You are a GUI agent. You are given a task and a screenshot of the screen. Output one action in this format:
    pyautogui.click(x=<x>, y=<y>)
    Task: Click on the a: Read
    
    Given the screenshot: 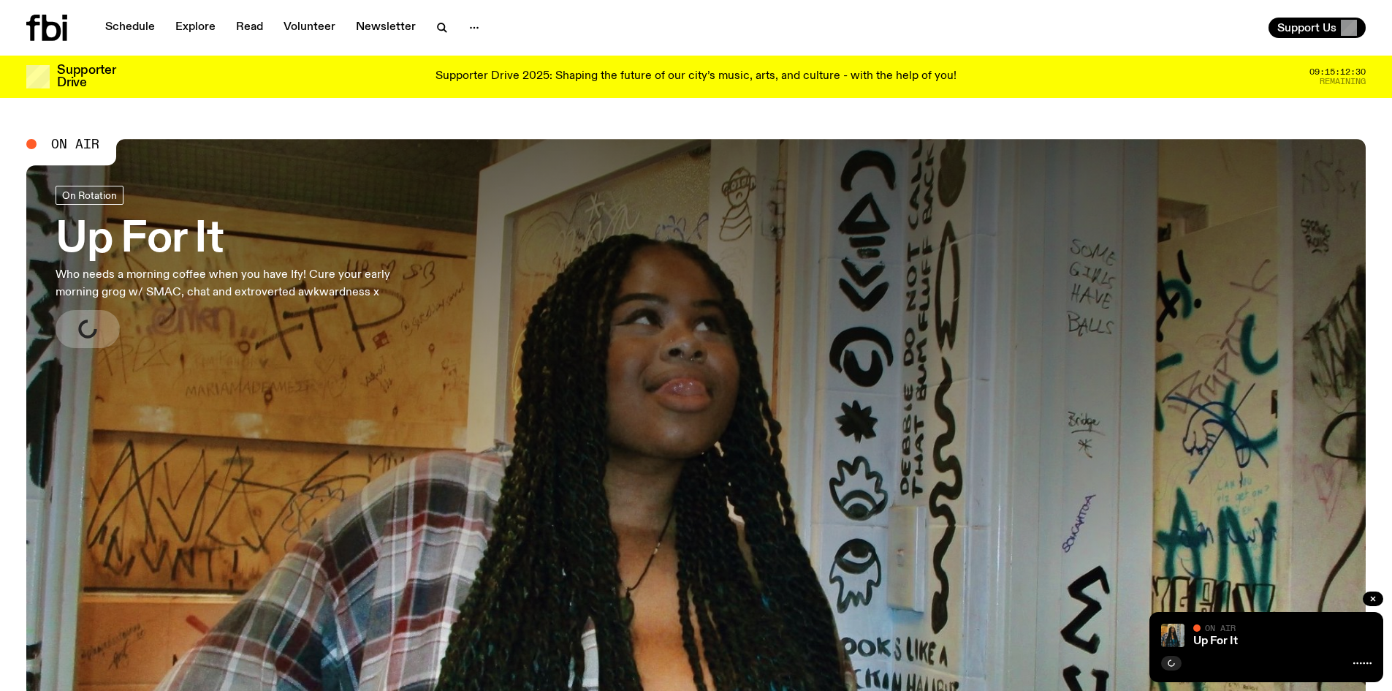 What is the action you would take?
    pyautogui.click(x=249, y=28)
    